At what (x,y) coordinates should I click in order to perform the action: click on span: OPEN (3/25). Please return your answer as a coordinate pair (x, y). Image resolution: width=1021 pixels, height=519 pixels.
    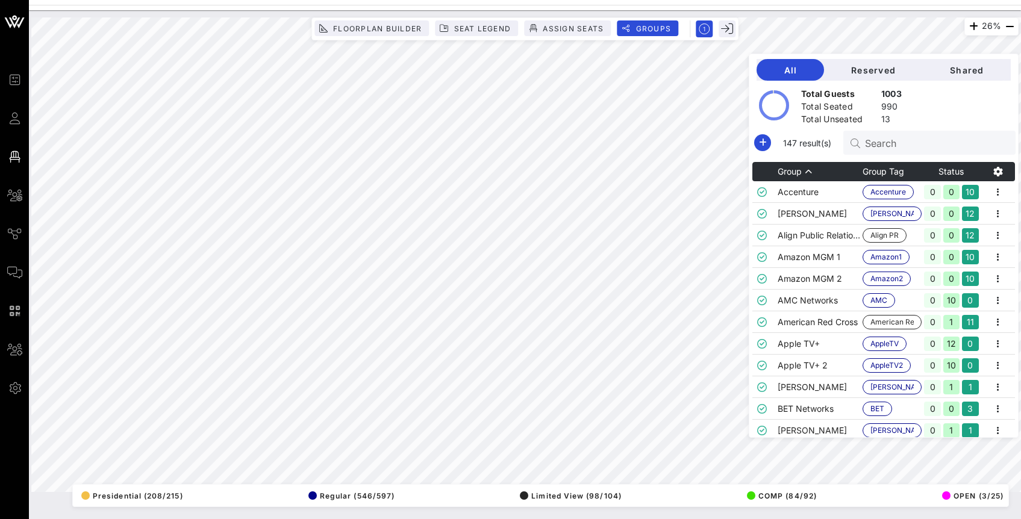
    Looking at the image, I should click on (972, 496).